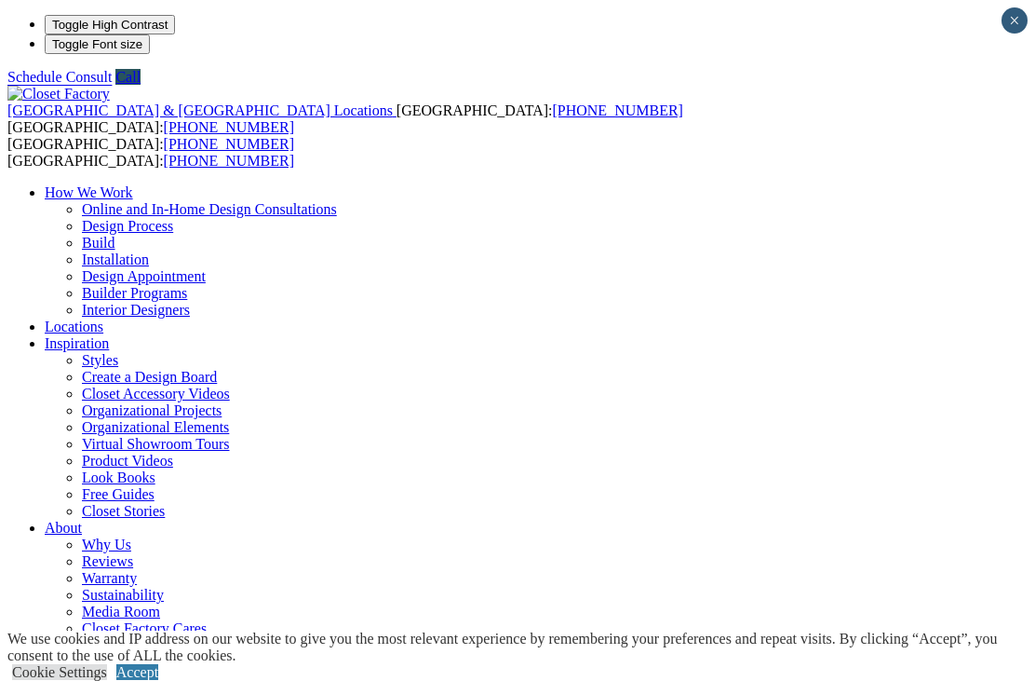 This screenshot has height=681, width=1035. Describe the element at coordinates (110, 24) in the screenshot. I see `span: Toggle High Contrast` at that location.